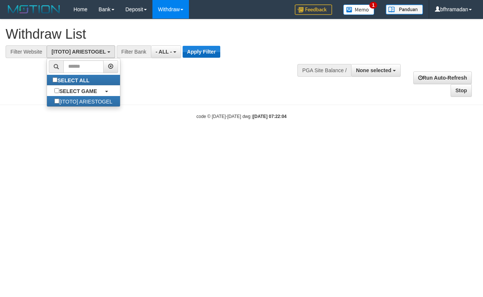 The width and height of the screenshot is (483, 297). Describe the element at coordinates (26, 52) in the screenshot. I see `div: Filter Website` at that location.